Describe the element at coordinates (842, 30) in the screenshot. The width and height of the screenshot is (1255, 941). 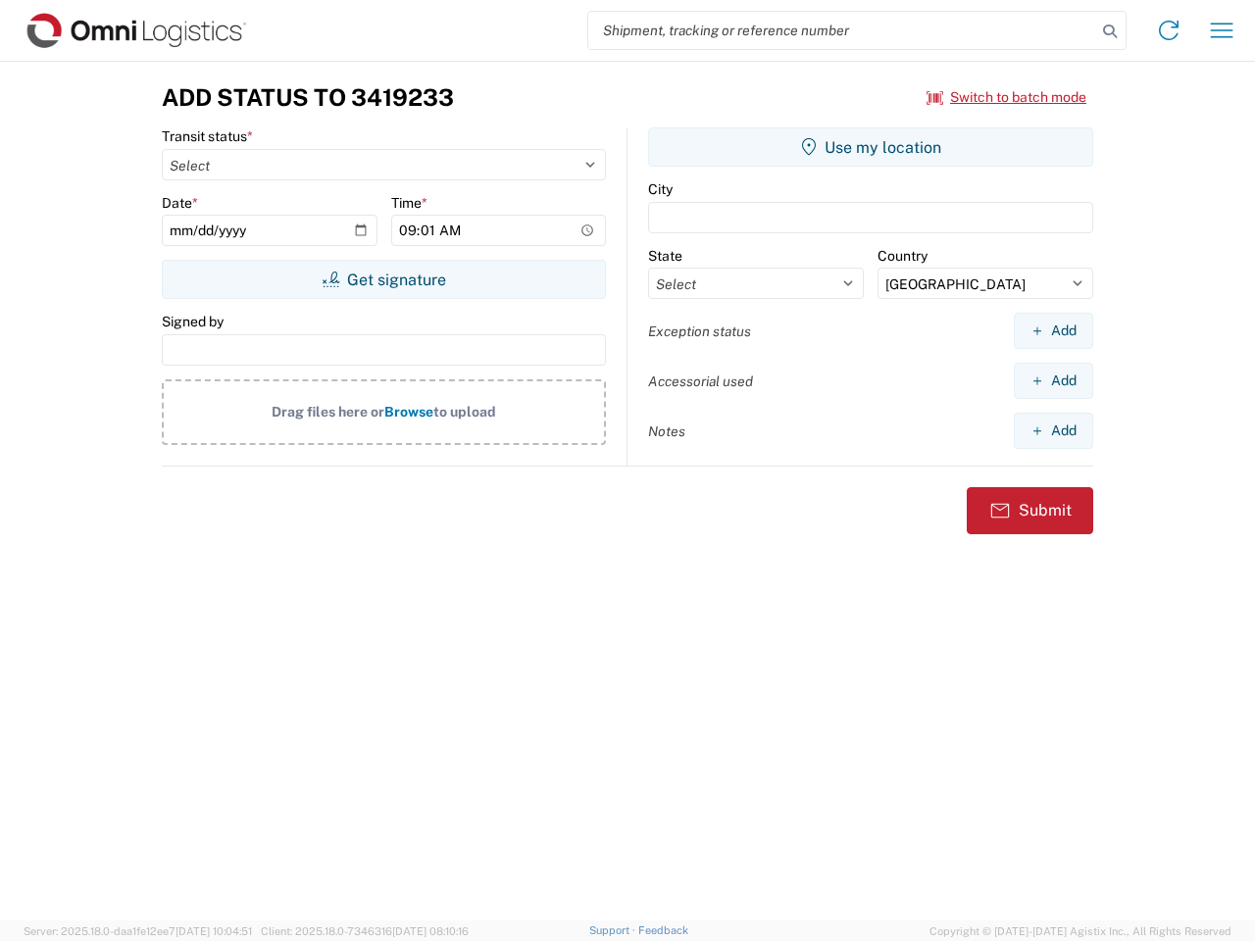
I see `input: Shipment, tracking or reference number` at that location.